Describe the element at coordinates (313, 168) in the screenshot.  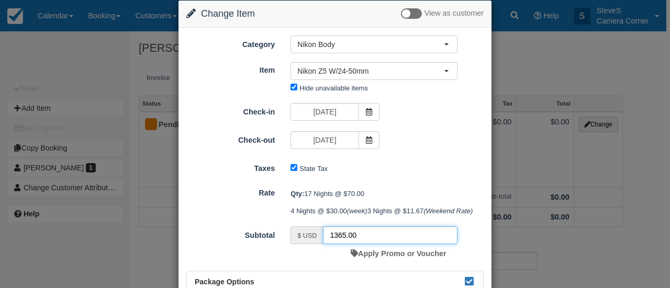
I see `label: State Tax` at that location.